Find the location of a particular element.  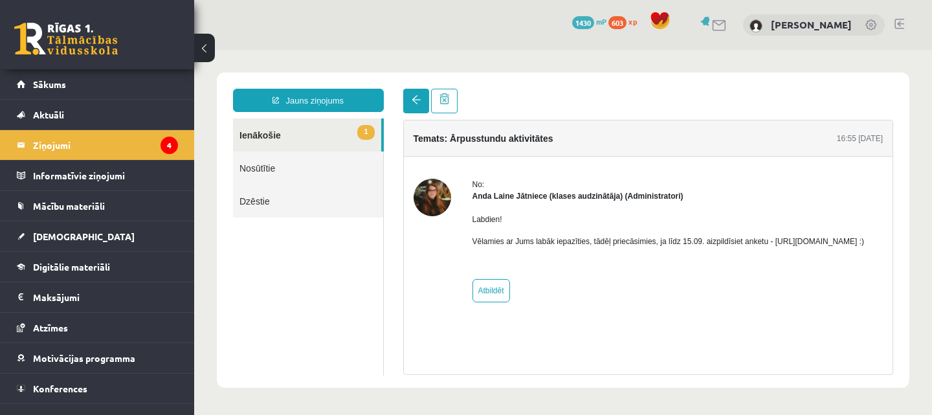

i: 4 is located at coordinates (169, 145).